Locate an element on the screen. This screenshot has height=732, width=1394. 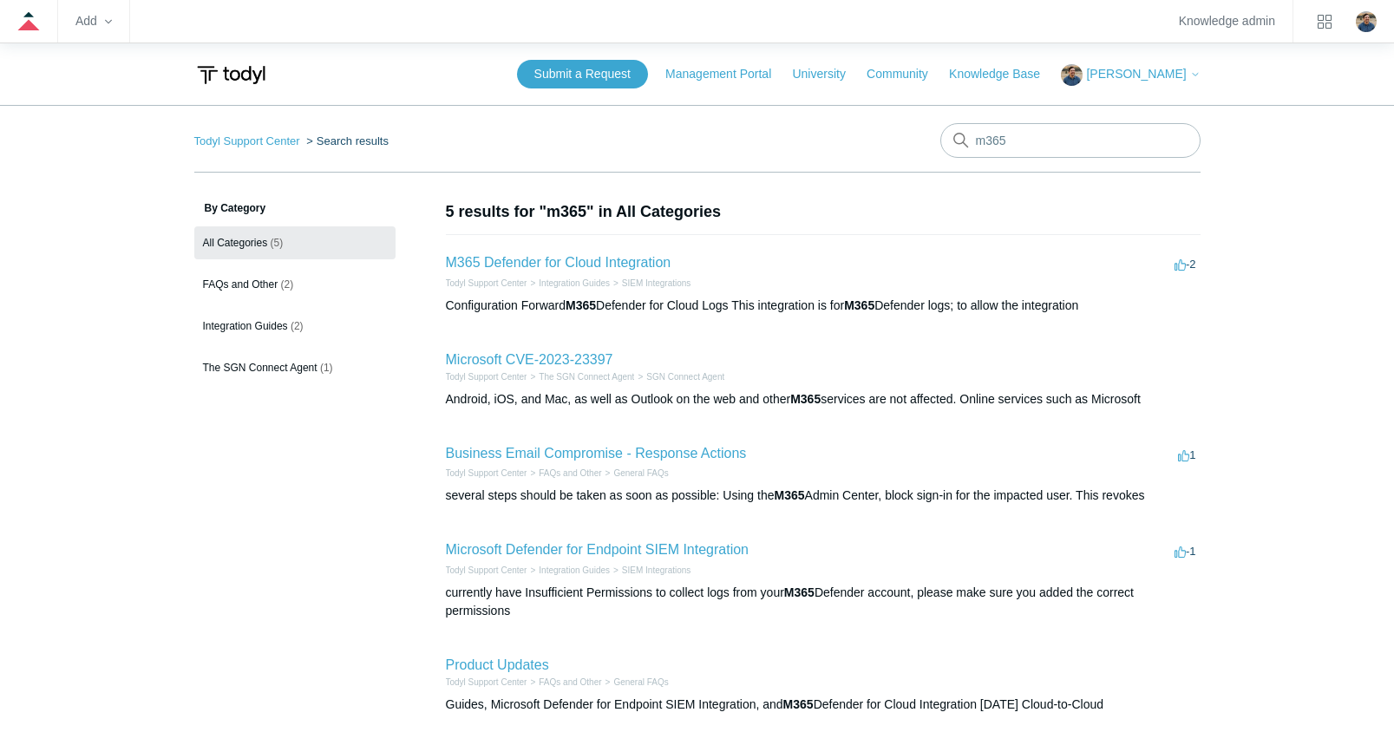
a: Integration Guides (2) is located at coordinates (295, 326).